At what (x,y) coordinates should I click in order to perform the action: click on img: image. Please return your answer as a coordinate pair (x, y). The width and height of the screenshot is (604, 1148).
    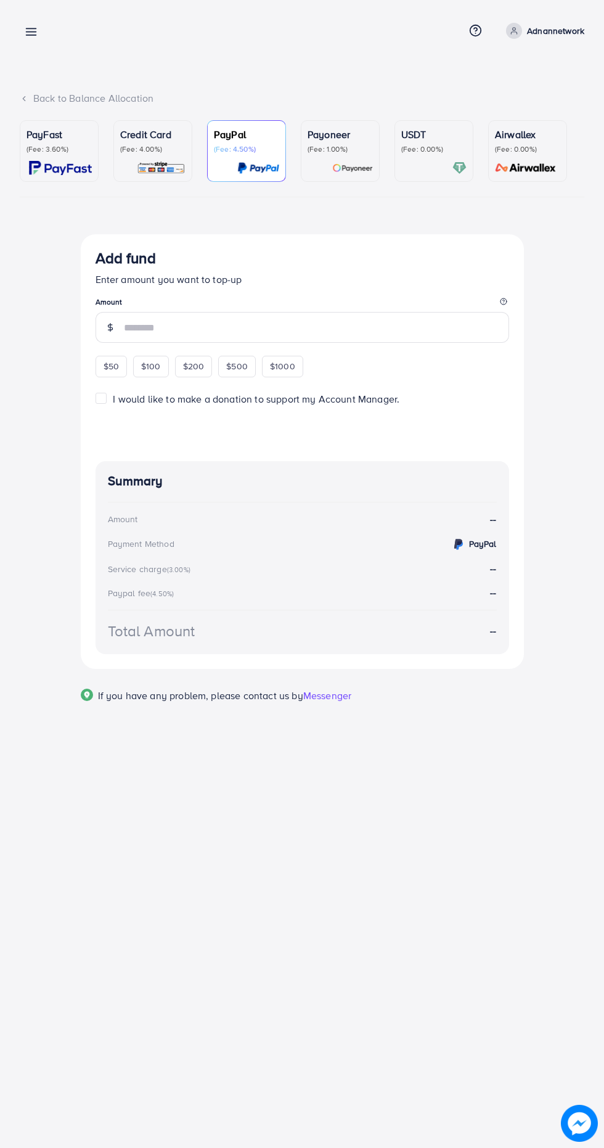
    Looking at the image, I should click on (580, 1123).